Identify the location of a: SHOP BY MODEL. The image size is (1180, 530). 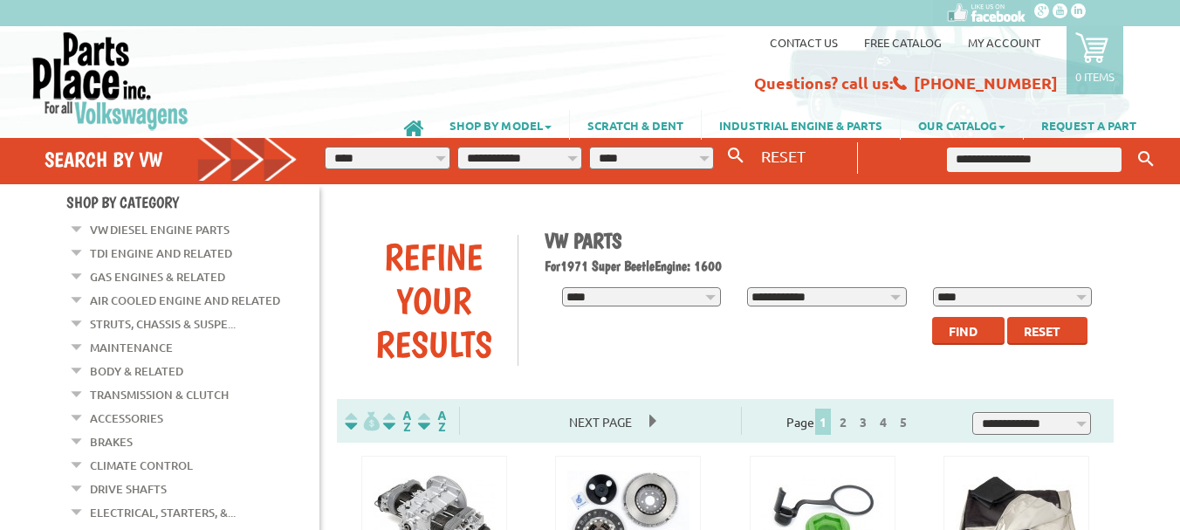
(500, 125).